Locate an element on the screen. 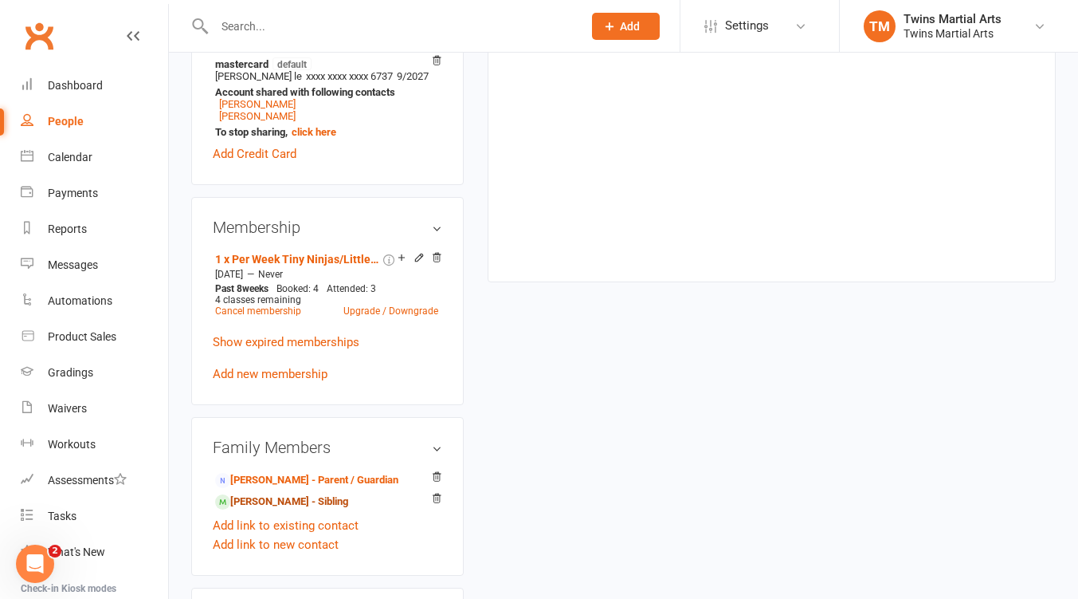 This screenshot has height=599, width=1078. div: Product Sales is located at coordinates (82, 336).